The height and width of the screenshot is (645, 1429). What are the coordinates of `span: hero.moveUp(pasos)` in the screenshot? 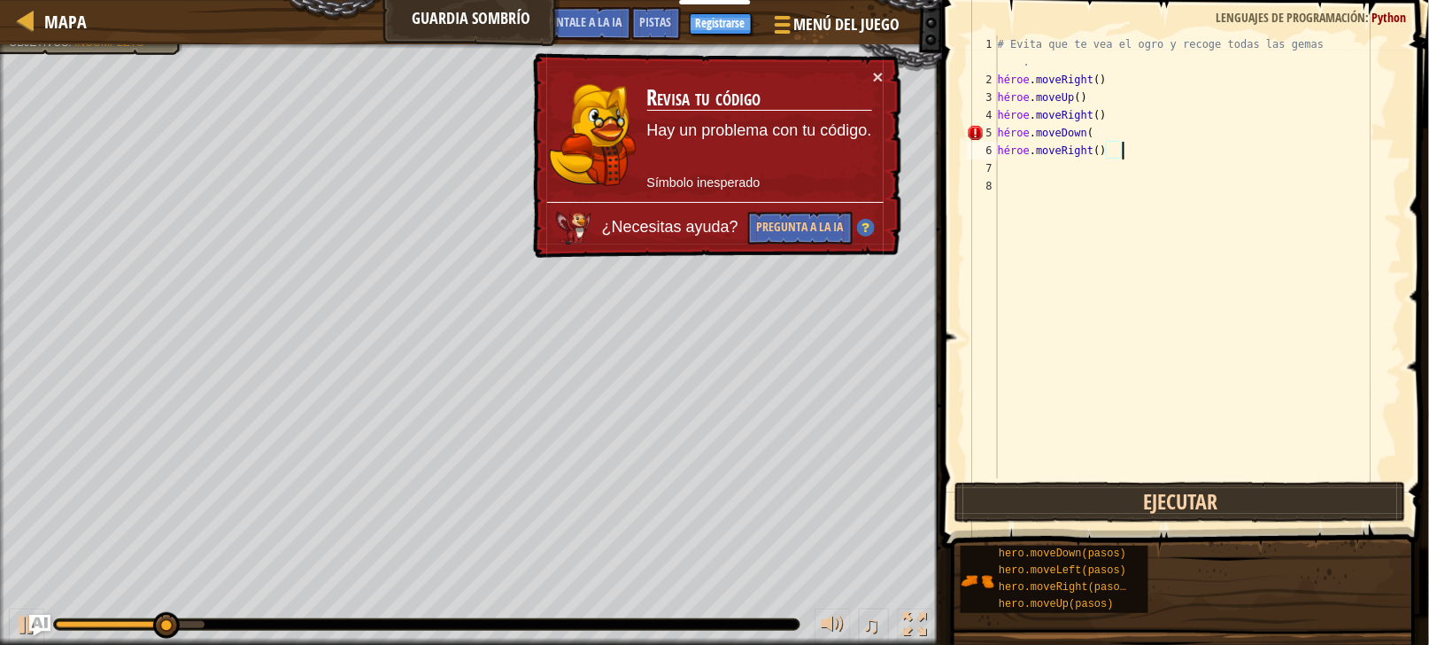 It's located at (1057, 604).